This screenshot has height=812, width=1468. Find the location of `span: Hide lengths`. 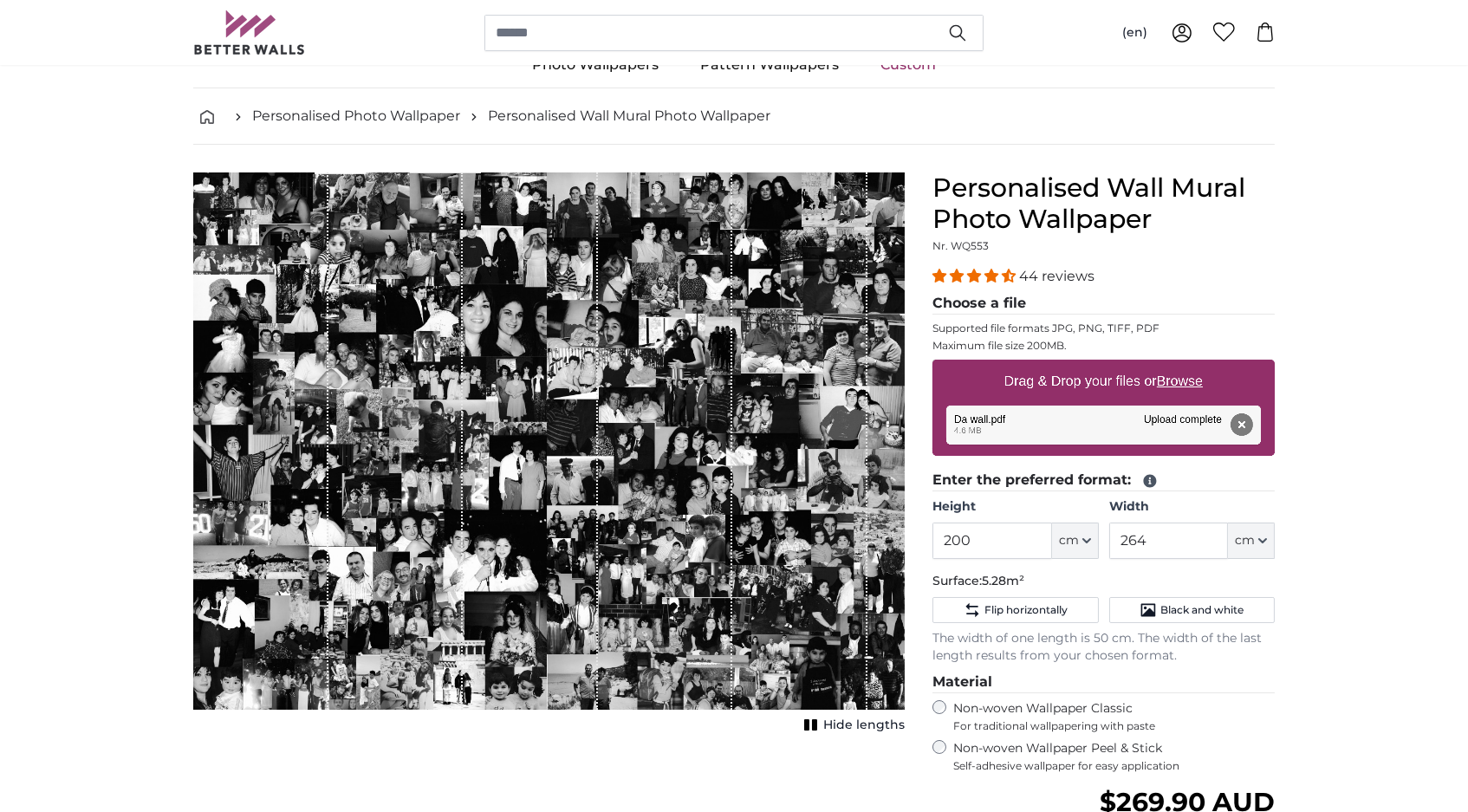

span: Hide lengths is located at coordinates (864, 725).